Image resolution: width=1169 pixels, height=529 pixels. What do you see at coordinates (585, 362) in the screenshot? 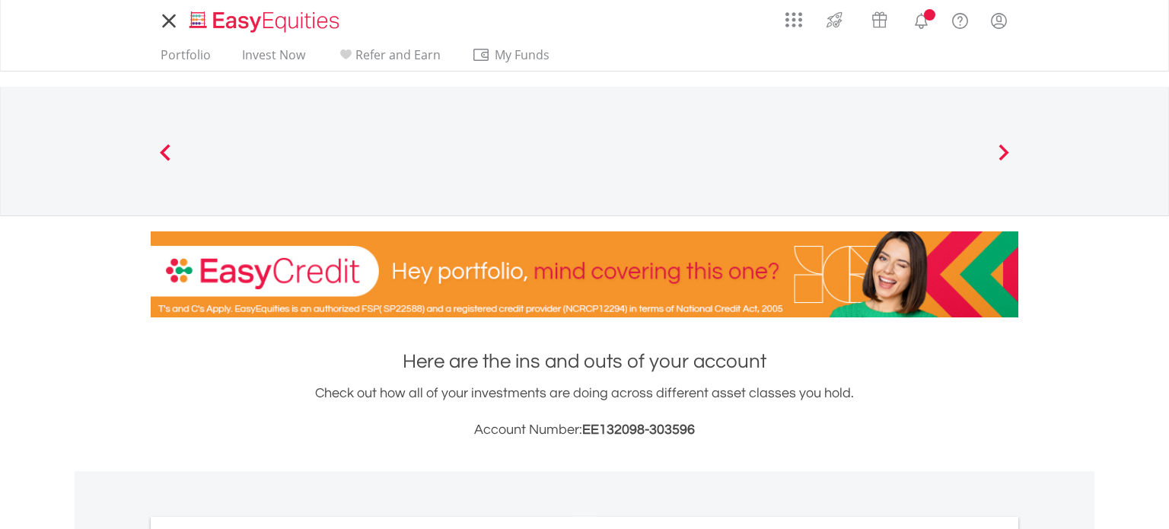
I see `h1: Here are the ins and outs of your account` at bounding box center [585, 362].